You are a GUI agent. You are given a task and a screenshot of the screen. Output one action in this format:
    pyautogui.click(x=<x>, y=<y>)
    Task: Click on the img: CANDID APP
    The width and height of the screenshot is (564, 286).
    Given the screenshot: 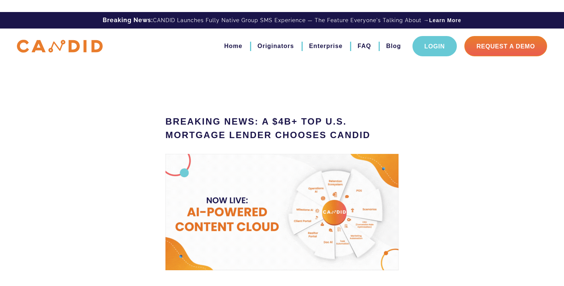 What is the action you would take?
    pyautogui.click(x=60, y=46)
    